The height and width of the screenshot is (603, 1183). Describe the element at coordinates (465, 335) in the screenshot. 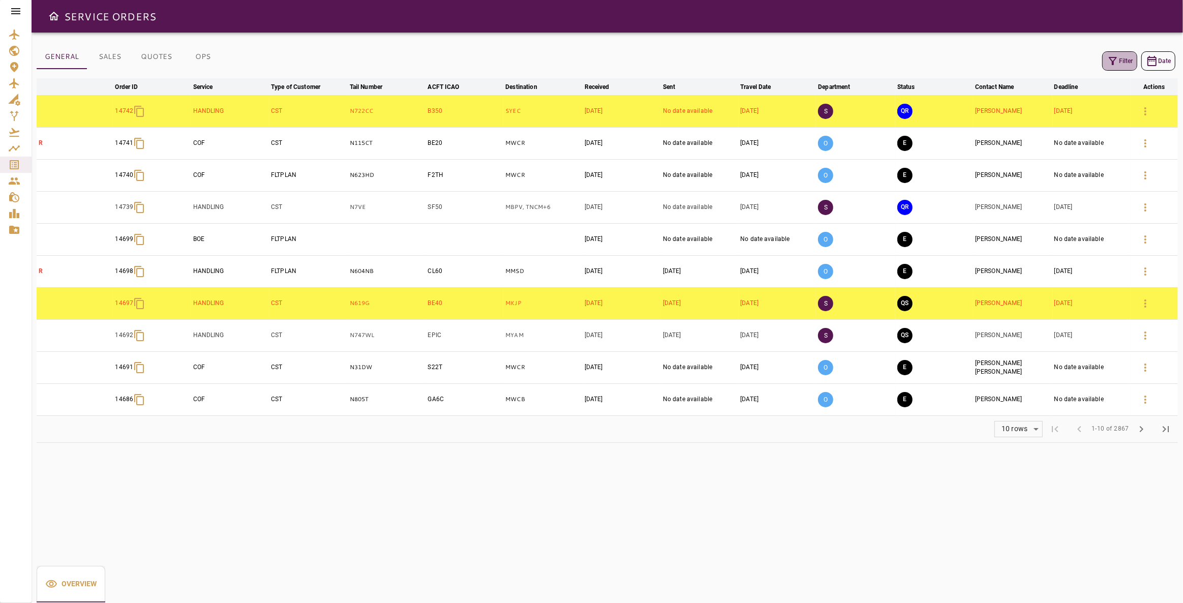

I see `td: EPIC` at that location.